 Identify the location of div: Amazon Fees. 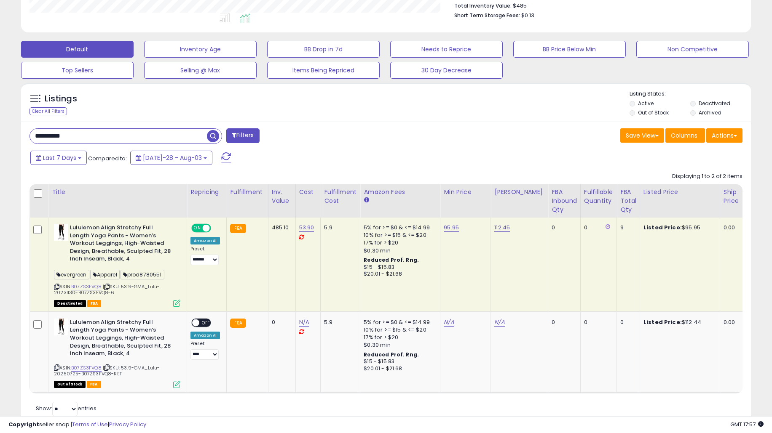
(400, 192).